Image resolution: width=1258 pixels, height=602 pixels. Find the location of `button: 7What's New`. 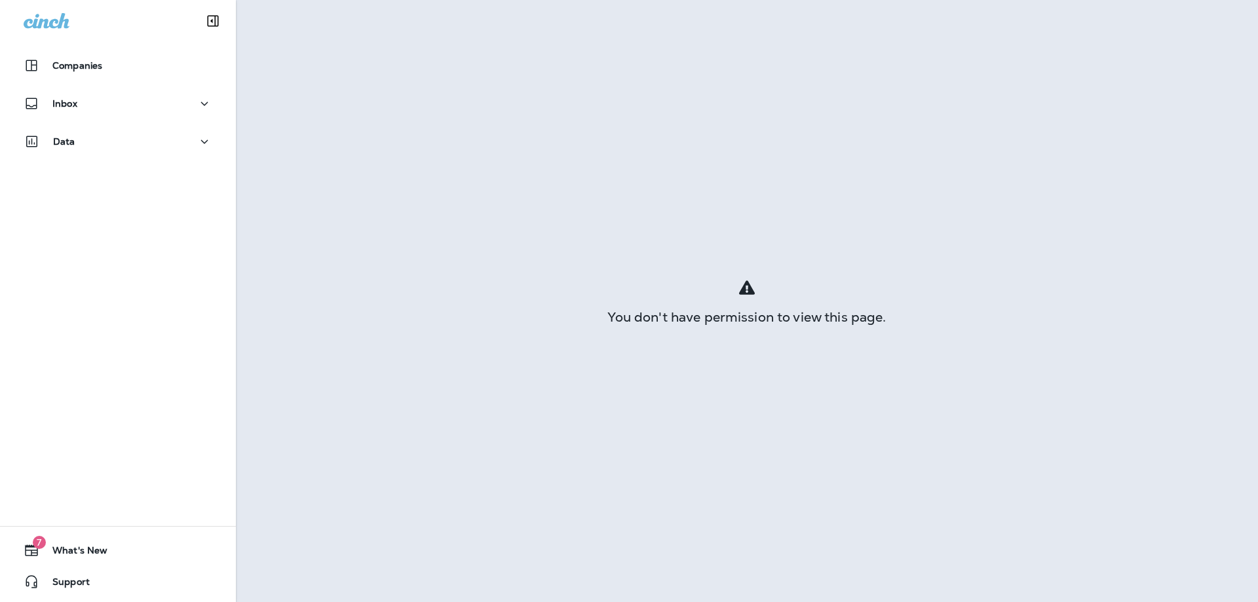

button: 7What's New is located at coordinates (118, 550).